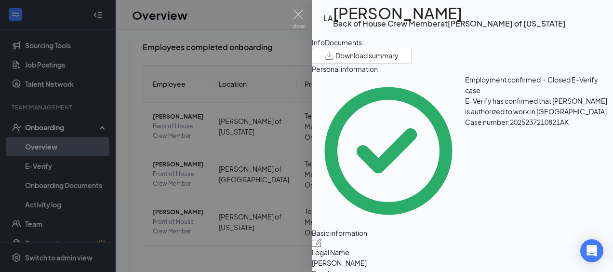 The image size is (613, 272). I want to click on span: Download summary, so click(367, 55).